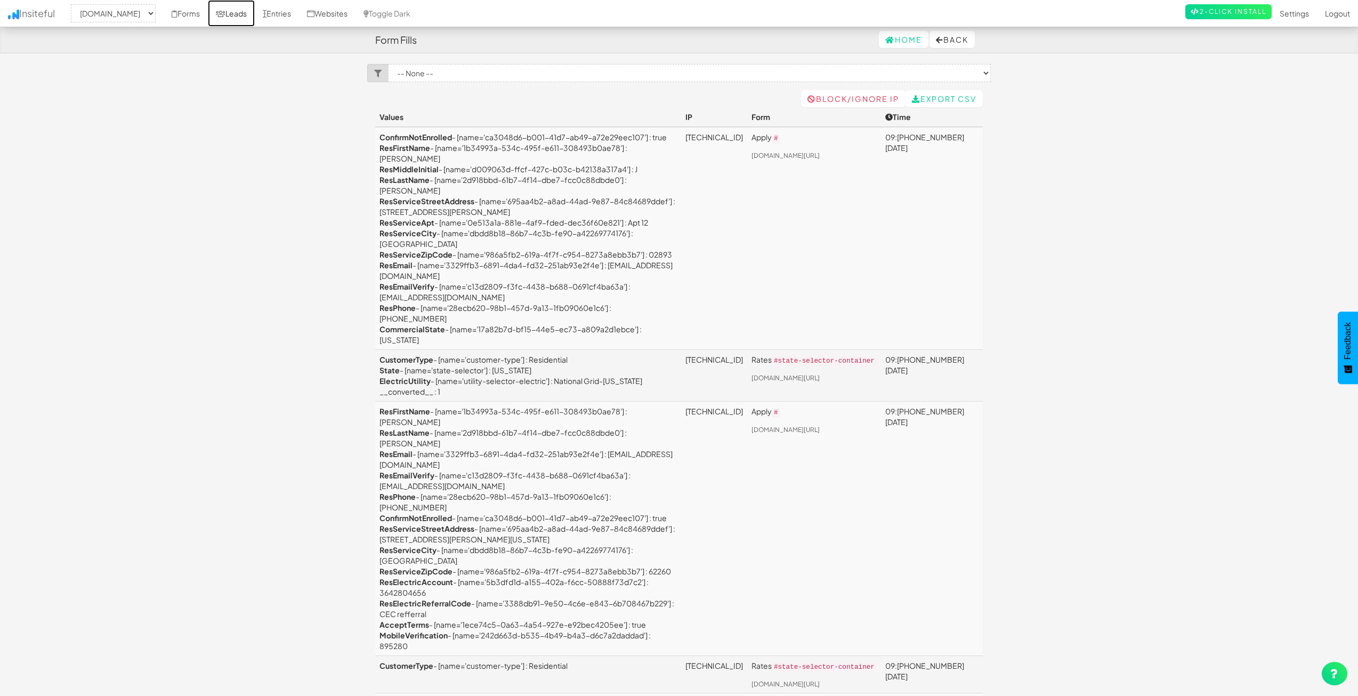  Describe the element at coordinates (396, 40) in the screenshot. I see `h4: Form Fills` at that location.